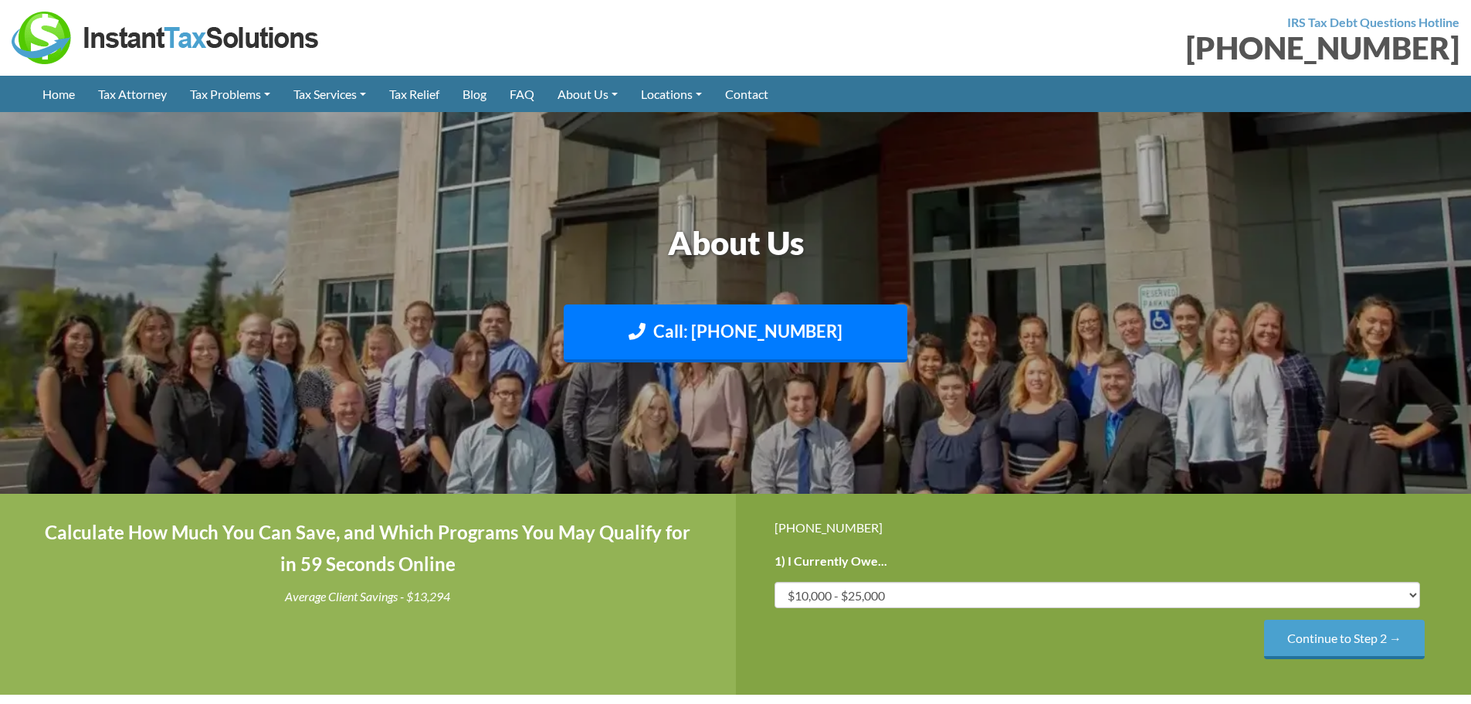 The width and height of the screenshot is (1471, 704). What do you see at coordinates (736, 243) in the screenshot?
I see `h1: About Us` at bounding box center [736, 243].